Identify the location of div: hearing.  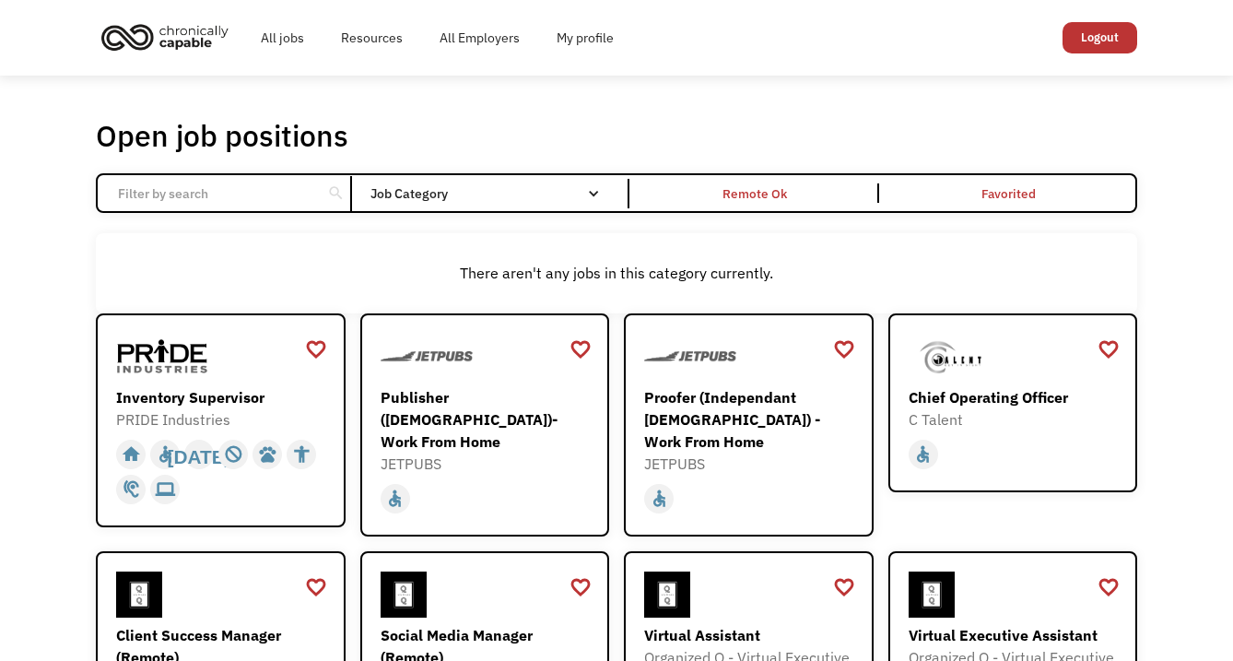
(131, 489).